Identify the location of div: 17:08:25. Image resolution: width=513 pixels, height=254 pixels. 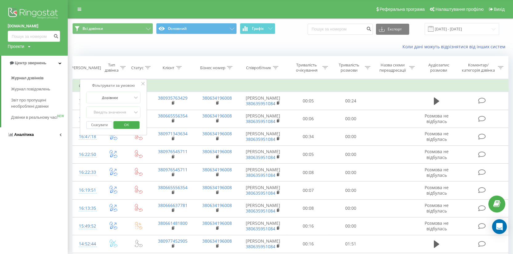
(86, 101).